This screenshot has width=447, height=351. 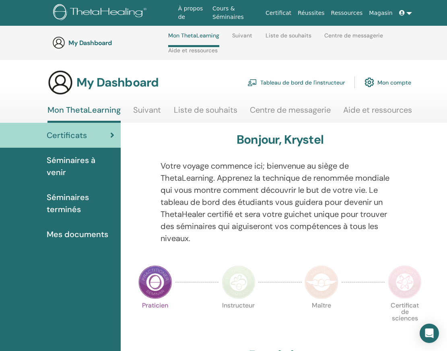 I want to click on a: À propos de, so click(x=192, y=13).